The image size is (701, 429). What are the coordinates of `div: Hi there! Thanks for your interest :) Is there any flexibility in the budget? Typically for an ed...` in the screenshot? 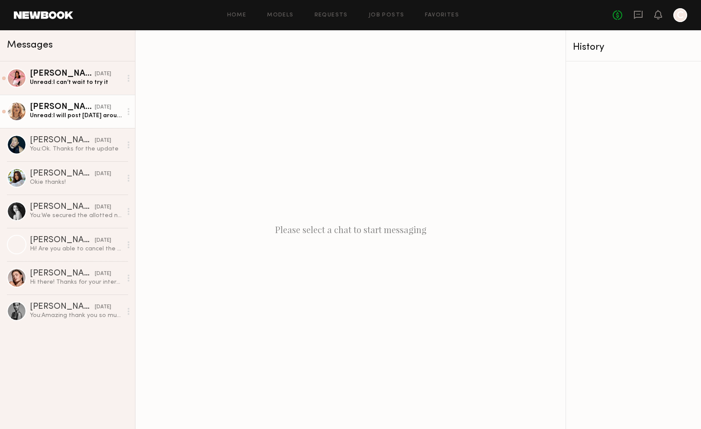 It's located at (76, 282).